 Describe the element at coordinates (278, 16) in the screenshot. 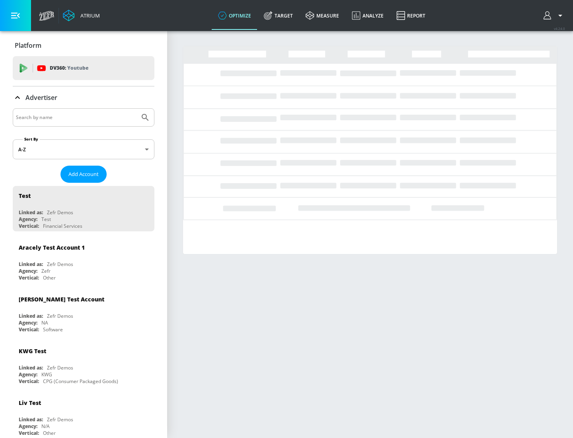

I see `a: Target` at that location.